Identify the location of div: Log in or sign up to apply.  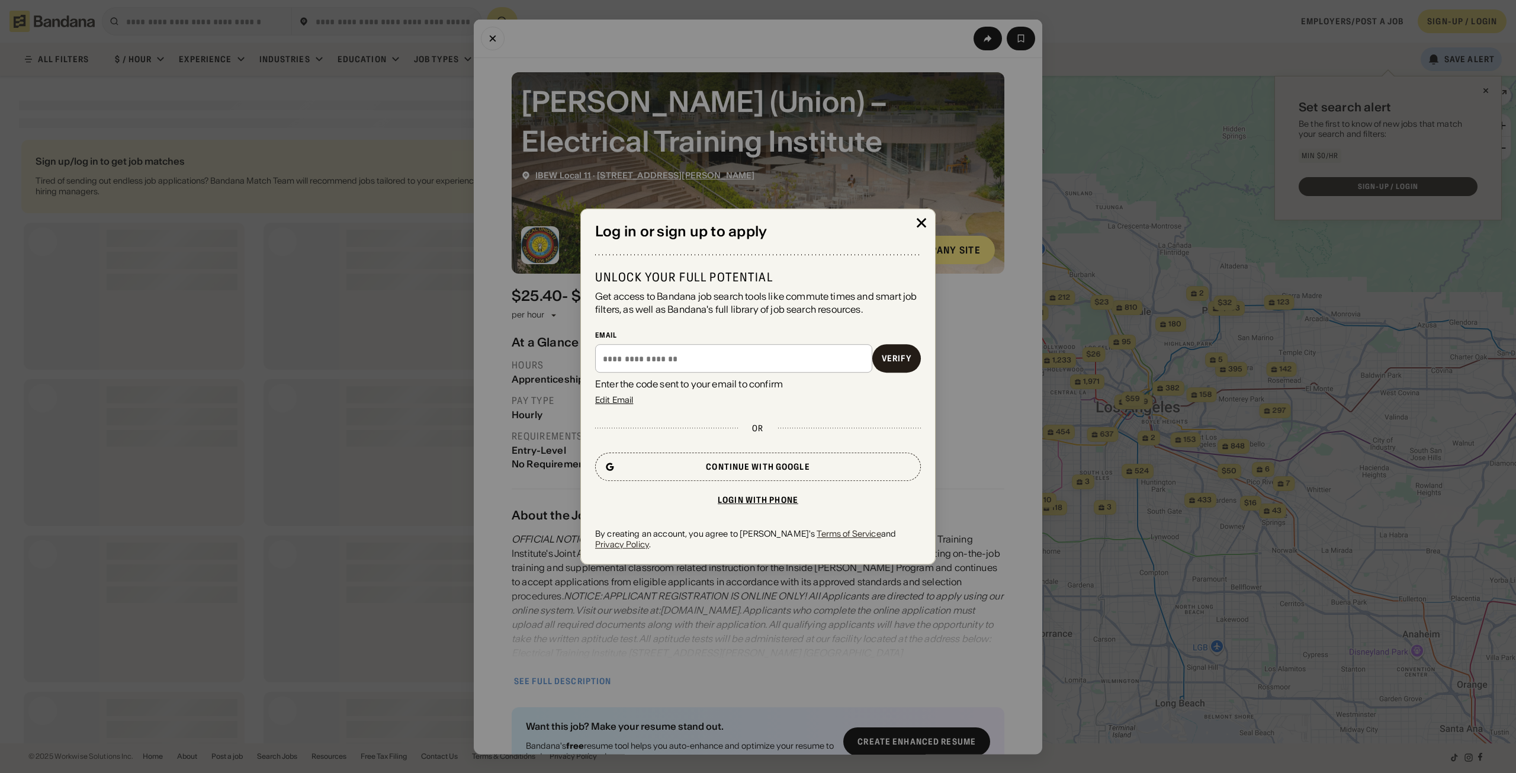
(758, 232).